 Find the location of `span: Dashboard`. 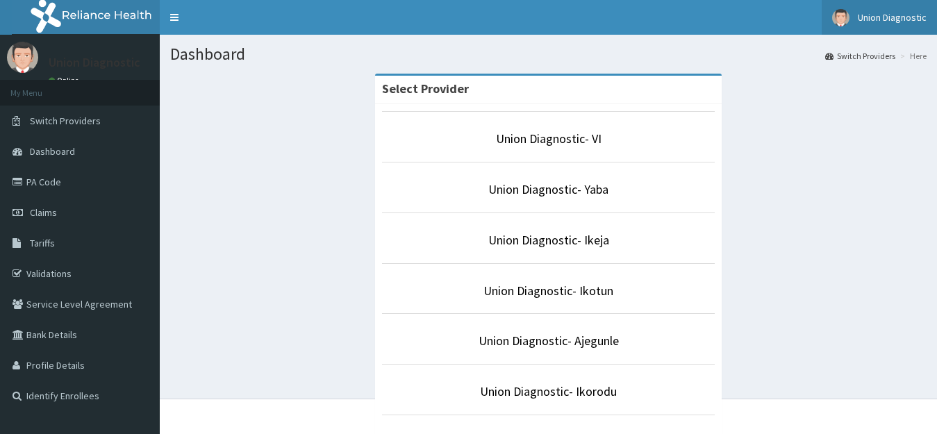

span: Dashboard is located at coordinates (52, 151).